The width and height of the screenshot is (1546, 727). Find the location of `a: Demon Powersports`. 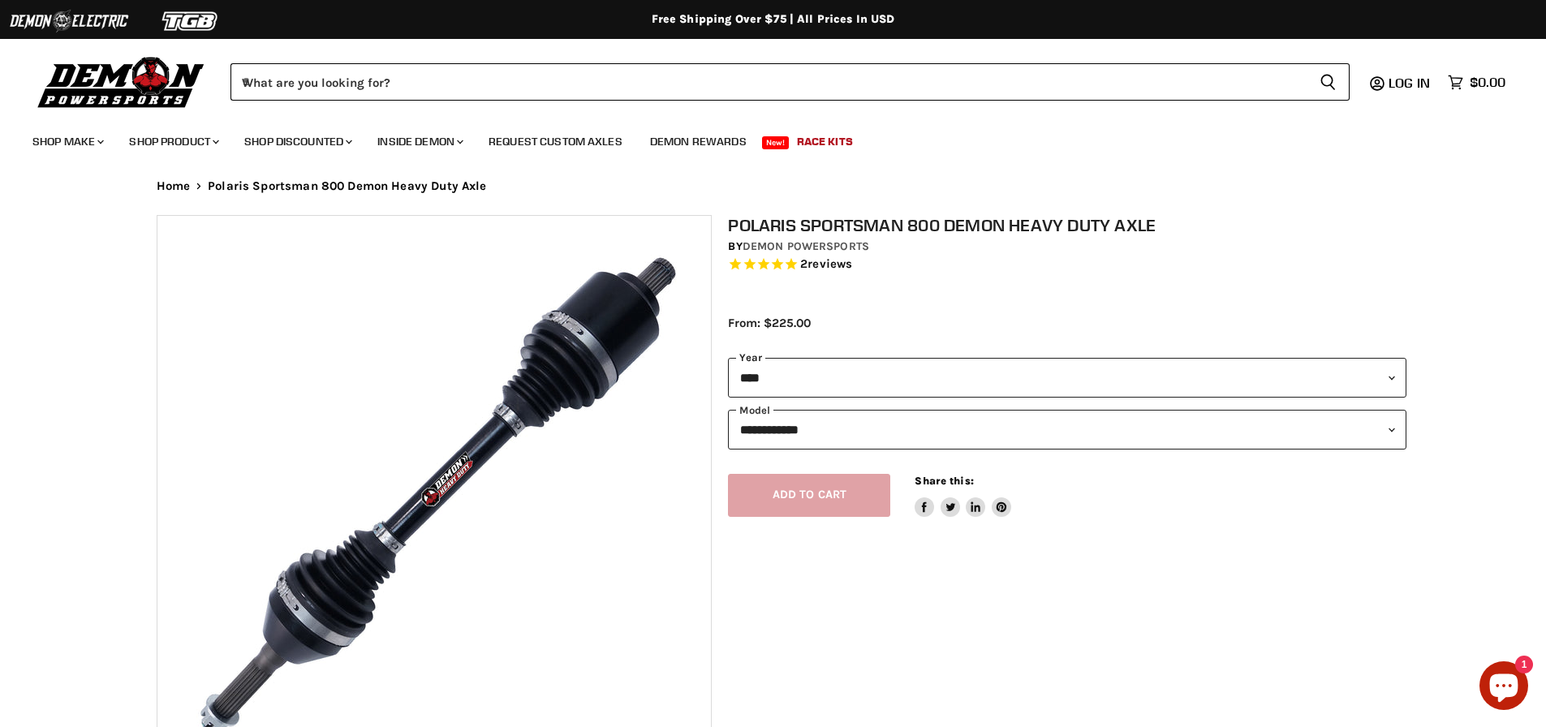

a: Demon Powersports is located at coordinates (806, 246).